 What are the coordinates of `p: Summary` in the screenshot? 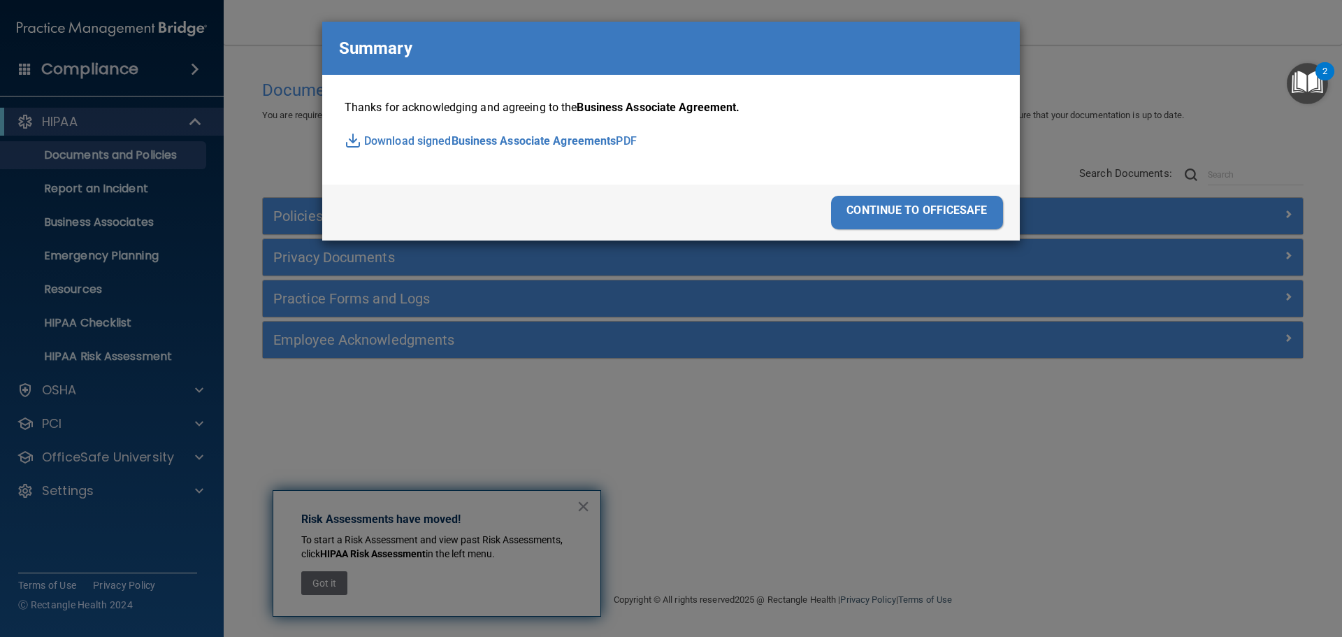 It's located at (375, 48).